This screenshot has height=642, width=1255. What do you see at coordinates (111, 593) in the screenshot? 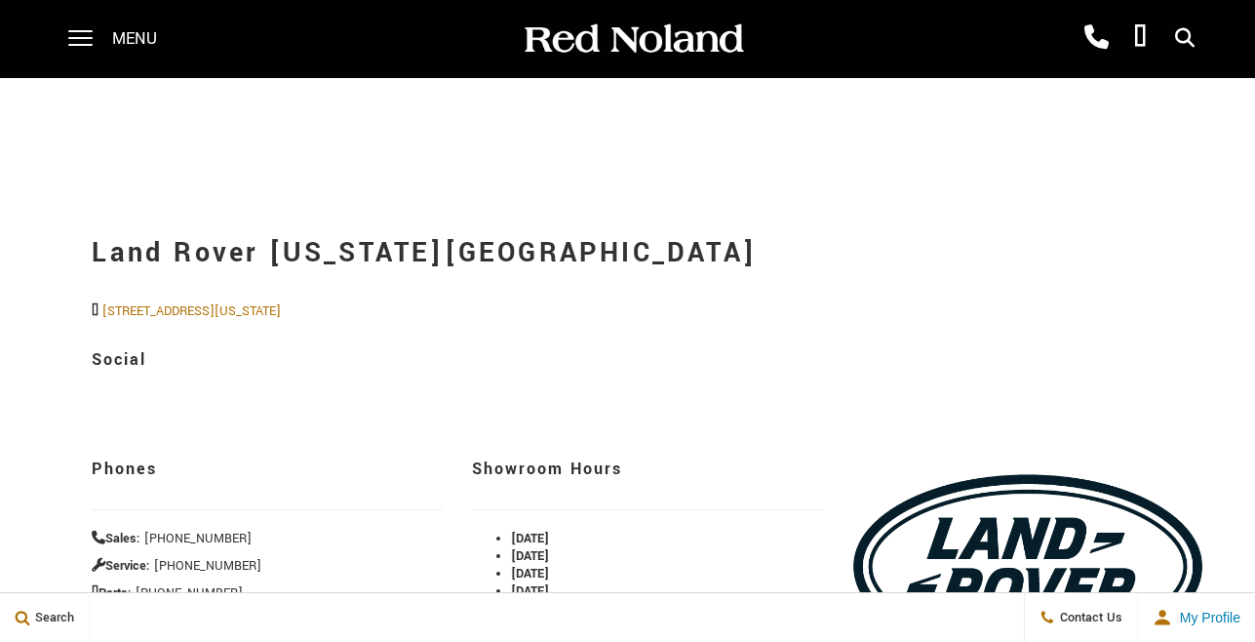
I see `strong: Parts:` at bounding box center [111, 593].